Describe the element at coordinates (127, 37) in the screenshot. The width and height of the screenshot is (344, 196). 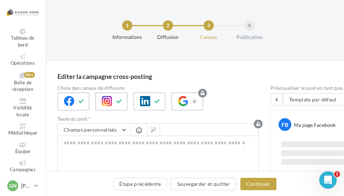
I see `div: Informations` at that location.